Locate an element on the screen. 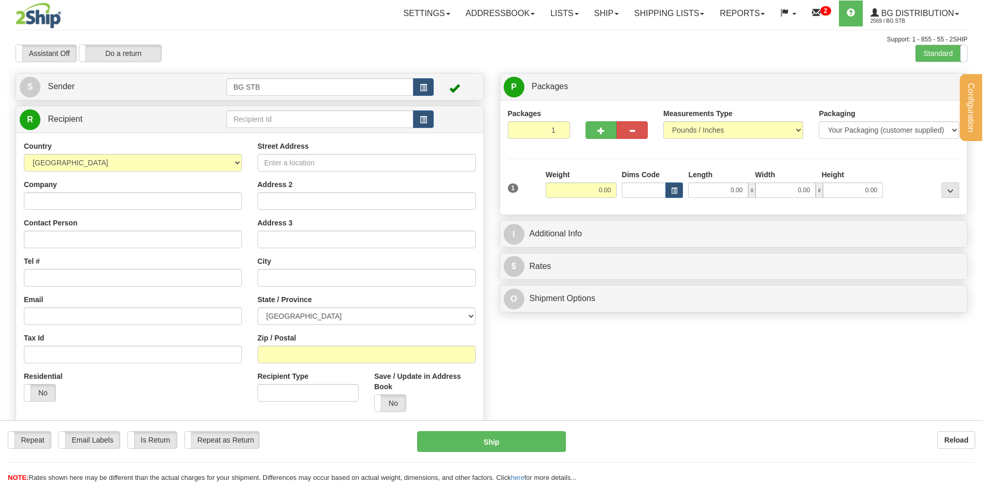  span: P is located at coordinates (514, 87).